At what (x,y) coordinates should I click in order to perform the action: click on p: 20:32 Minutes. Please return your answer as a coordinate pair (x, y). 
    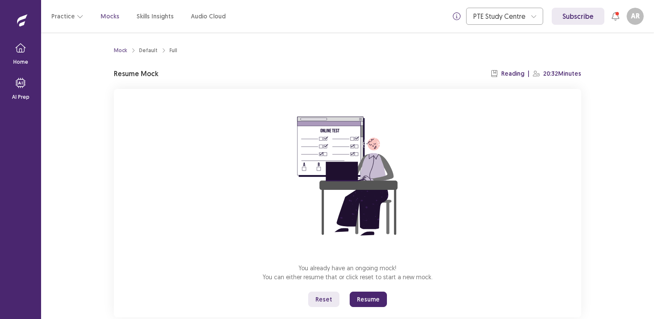
    Looking at the image, I should click on (562, 74).